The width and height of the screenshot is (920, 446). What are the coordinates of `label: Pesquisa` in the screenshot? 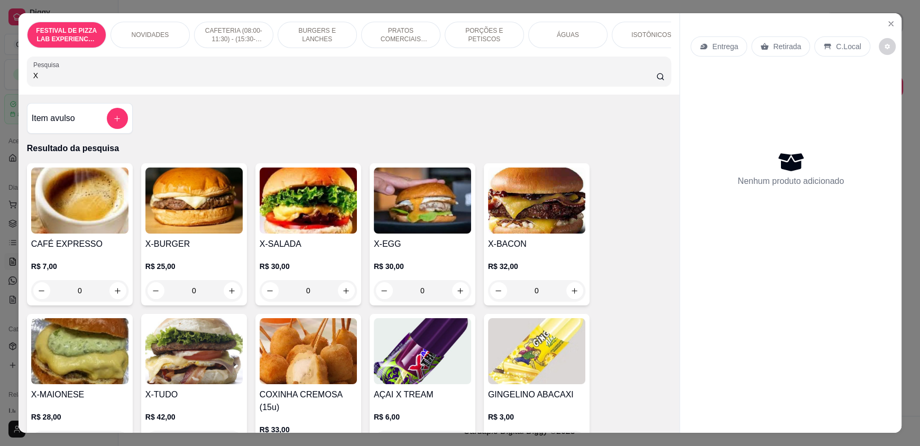 It's located at (48, 64).